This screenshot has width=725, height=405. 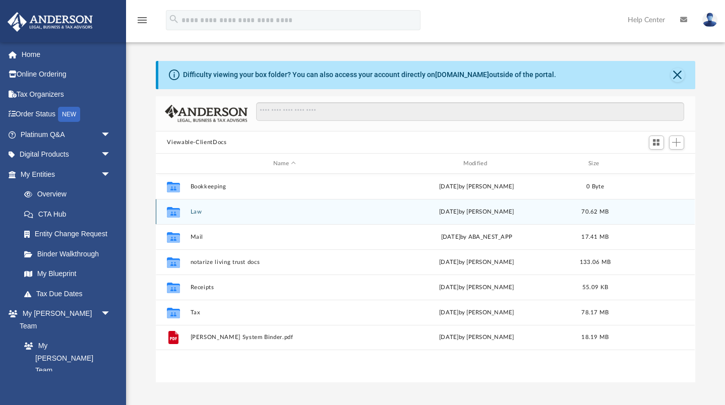 I want to click on span: 55.09 KB, so click(x=595, y=287).